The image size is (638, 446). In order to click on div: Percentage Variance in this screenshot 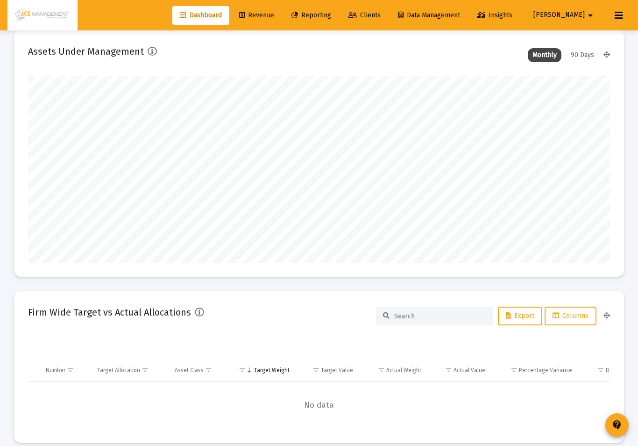, I will do `click(546, 370)`.